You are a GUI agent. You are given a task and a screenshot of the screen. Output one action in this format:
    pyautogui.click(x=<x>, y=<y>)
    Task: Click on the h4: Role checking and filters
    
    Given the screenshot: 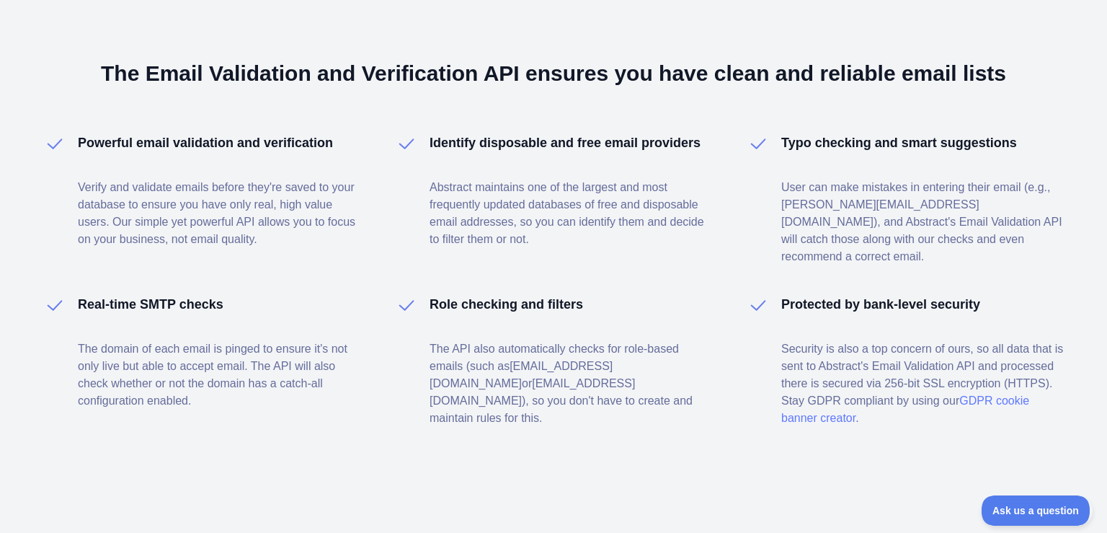 What is the action you would take?
    pyautogui.click(x=506, y=304)
    